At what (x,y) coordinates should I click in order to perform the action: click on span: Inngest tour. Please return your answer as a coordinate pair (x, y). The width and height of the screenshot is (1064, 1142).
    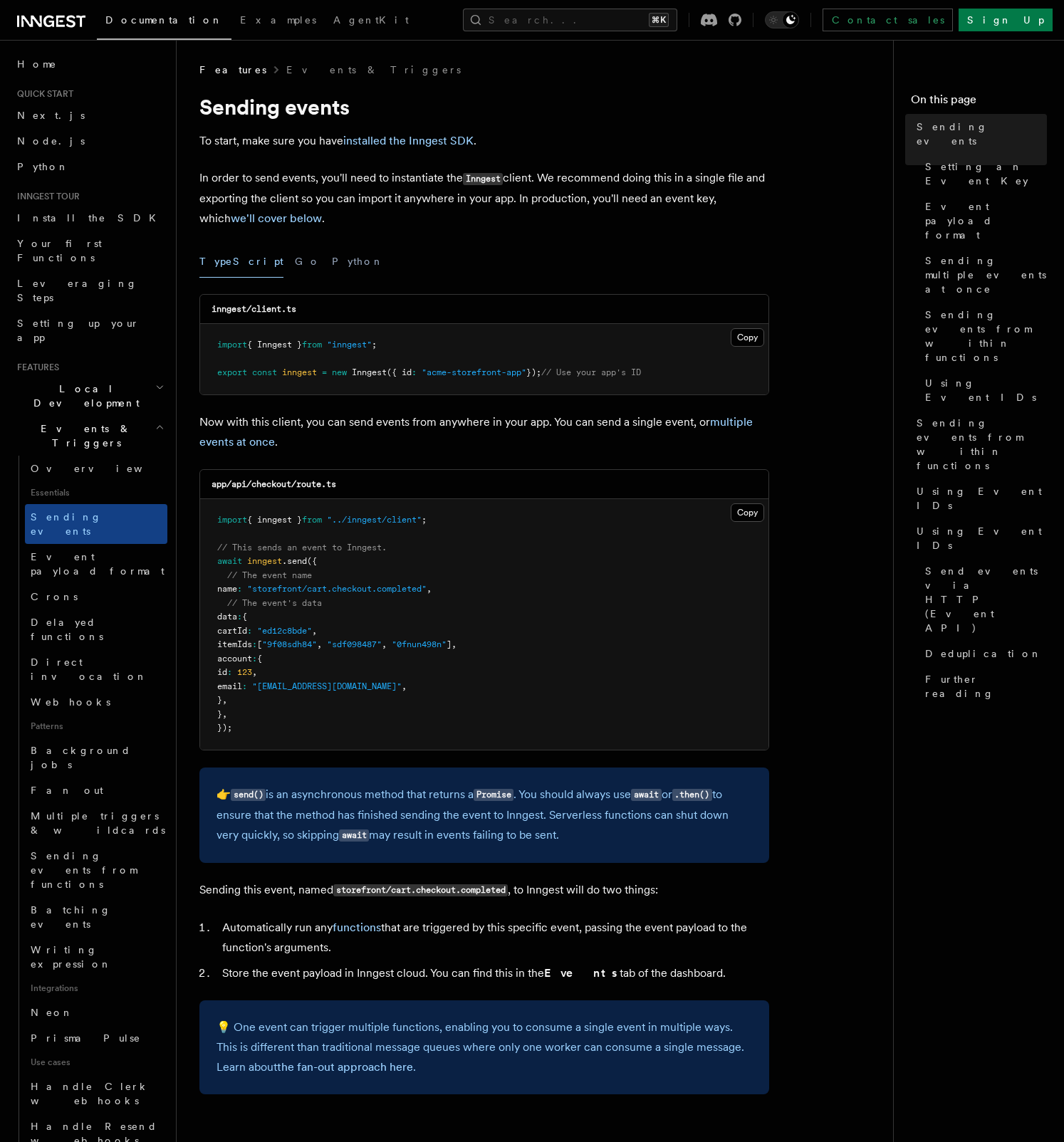
    Looking at the image, I should click on (45, 197).